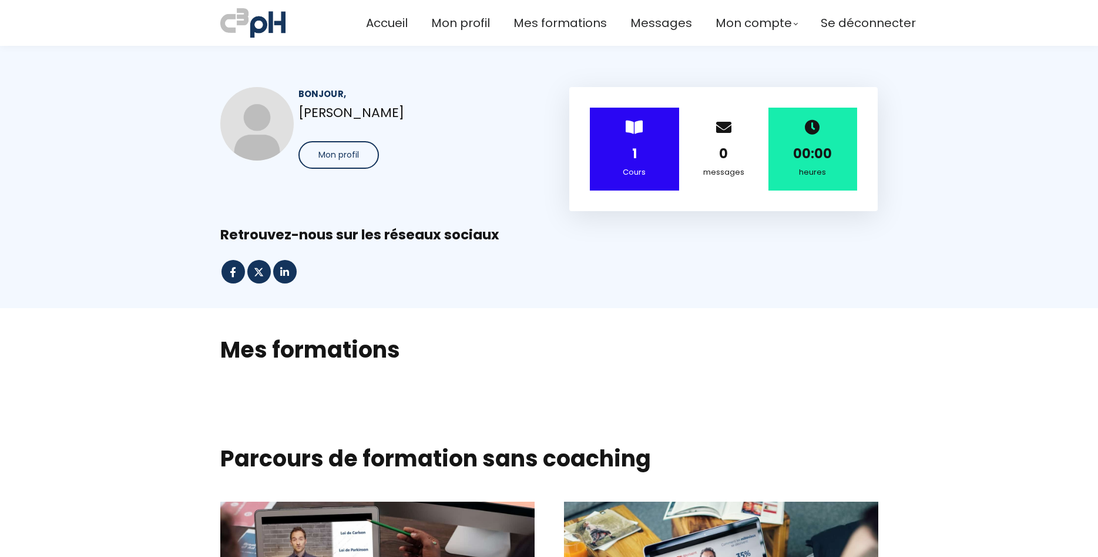 The width and height of the screenshot is (1098, 557). I want to click on img: a70bc7685e0efc0bd0b04b3506828469.jpeg, so click(253, 23).